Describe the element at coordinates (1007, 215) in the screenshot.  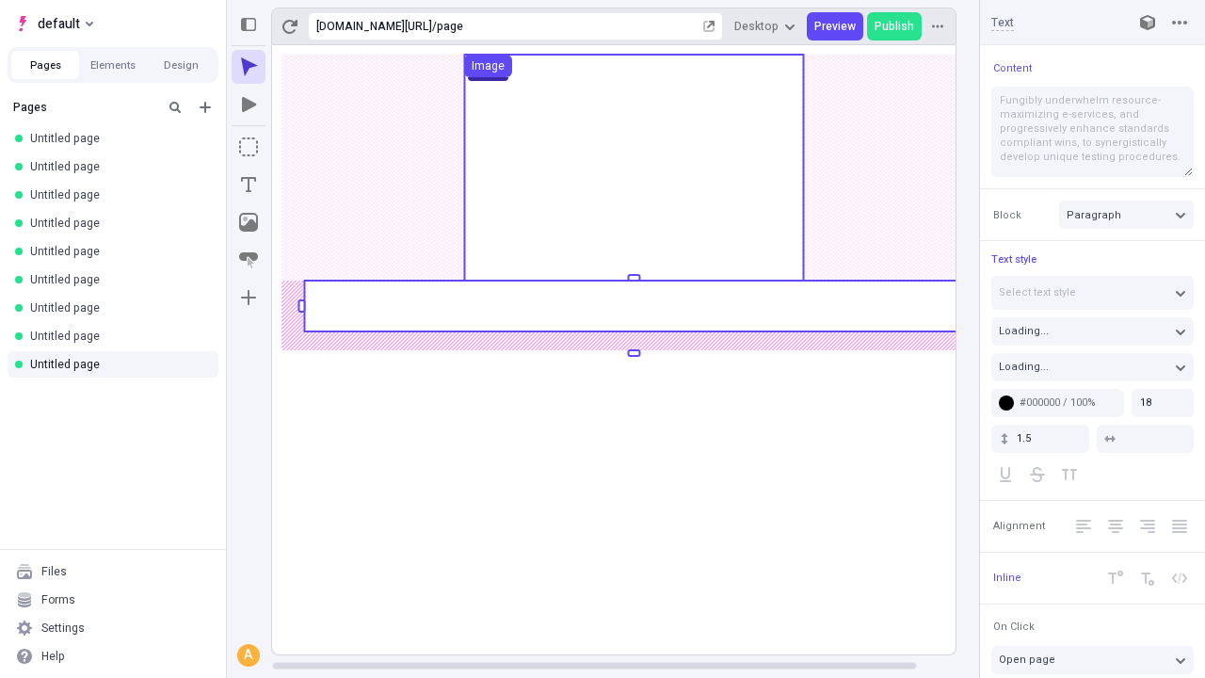
I see `span: Block` at that location.